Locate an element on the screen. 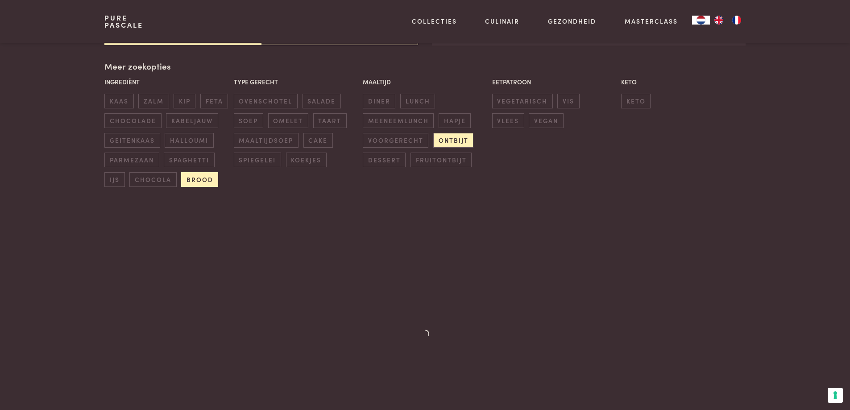 This screenshot has width=850, height=410. aside: Language selected: Nederlands is located at coordinates (719, 20).